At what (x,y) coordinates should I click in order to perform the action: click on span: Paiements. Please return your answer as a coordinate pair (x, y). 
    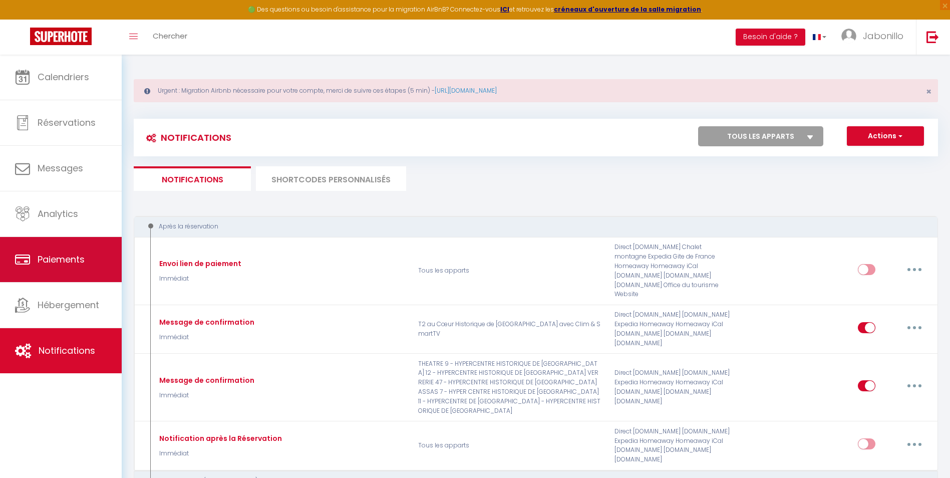
    Looking at the image, I should click on (61, 259).